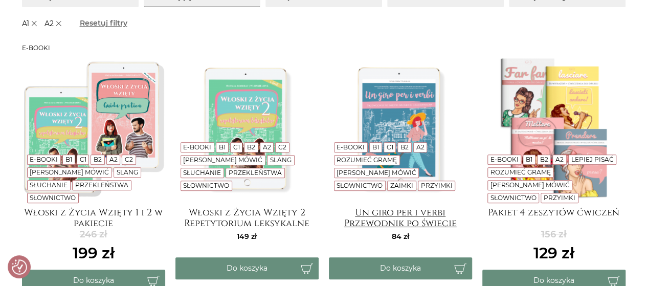 Image resolution: width=647 pixels, height=286 pixels. I want to click on h4: Włoski z Życia Wzięty 2 Repetytorium leksykalne, so click(247, 217).